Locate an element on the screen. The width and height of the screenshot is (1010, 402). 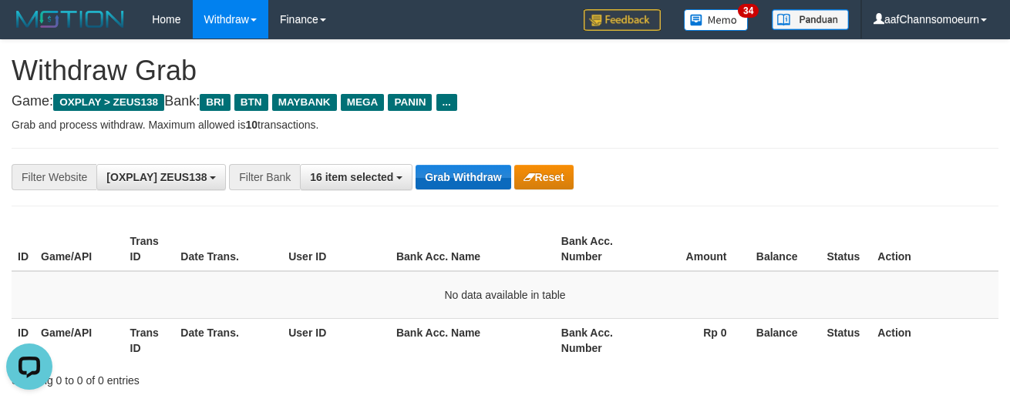
th: Amount is located at coordinates (696, 249).